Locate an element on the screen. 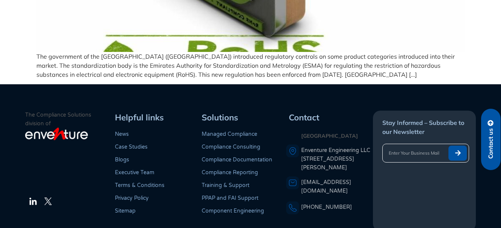 This screenshot has width=501, height=228. a: Training & Support is located at coordinates (225, 185).